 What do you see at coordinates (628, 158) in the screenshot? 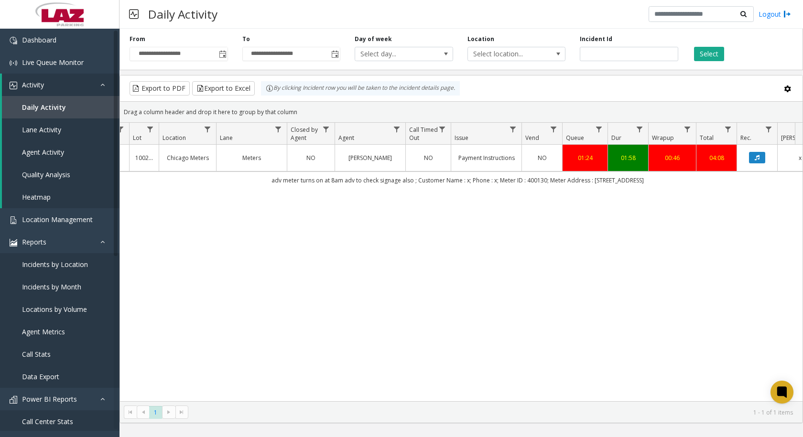
I see `div: 01:58` at bounding box center [628, 158].